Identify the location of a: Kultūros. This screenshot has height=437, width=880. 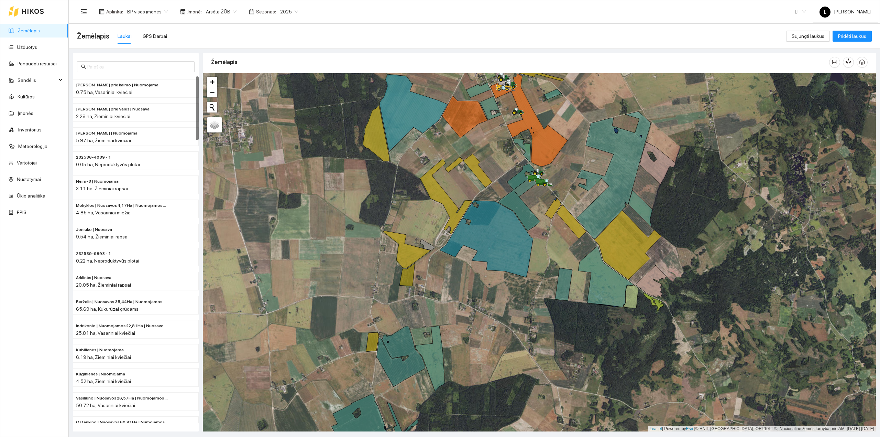
(26, 97).